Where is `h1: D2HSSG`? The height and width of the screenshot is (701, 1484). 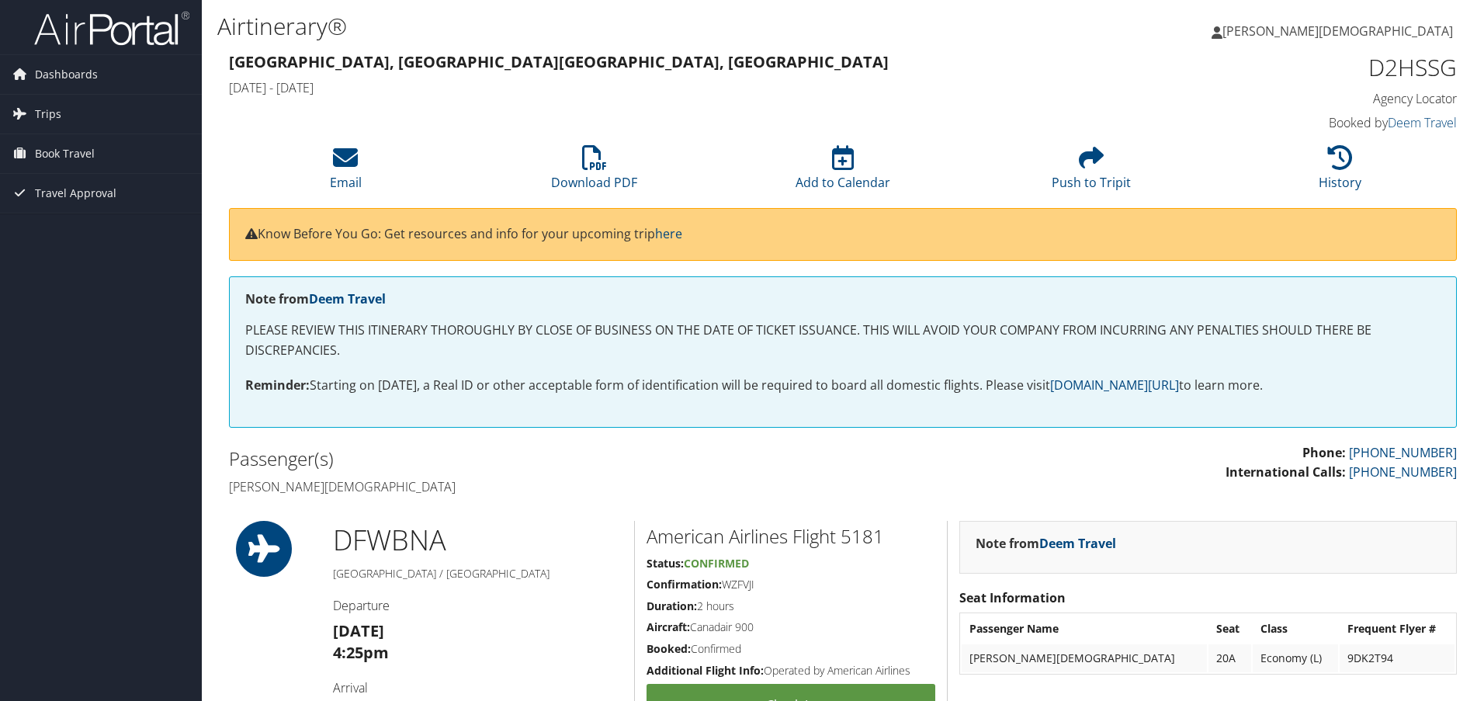 h1: D2HSSG is located at coordinates (1312, 68).